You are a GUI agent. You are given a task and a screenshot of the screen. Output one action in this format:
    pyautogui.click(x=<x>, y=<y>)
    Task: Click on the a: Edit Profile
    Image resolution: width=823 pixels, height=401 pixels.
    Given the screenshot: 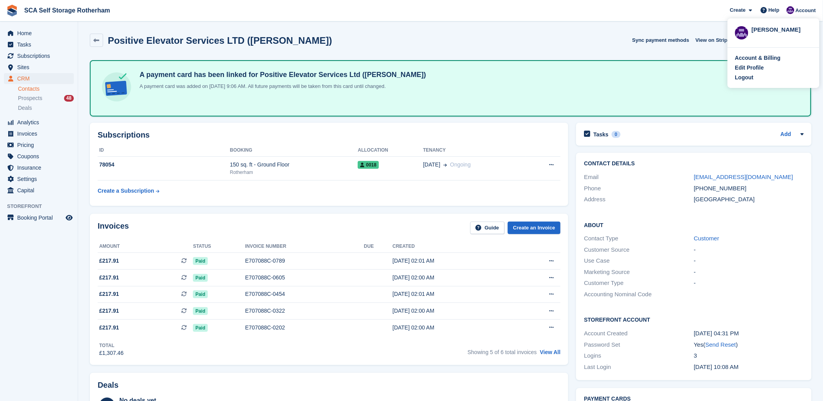 What is the action you would take?
    pyautogui.click(x=774, y=68)
    